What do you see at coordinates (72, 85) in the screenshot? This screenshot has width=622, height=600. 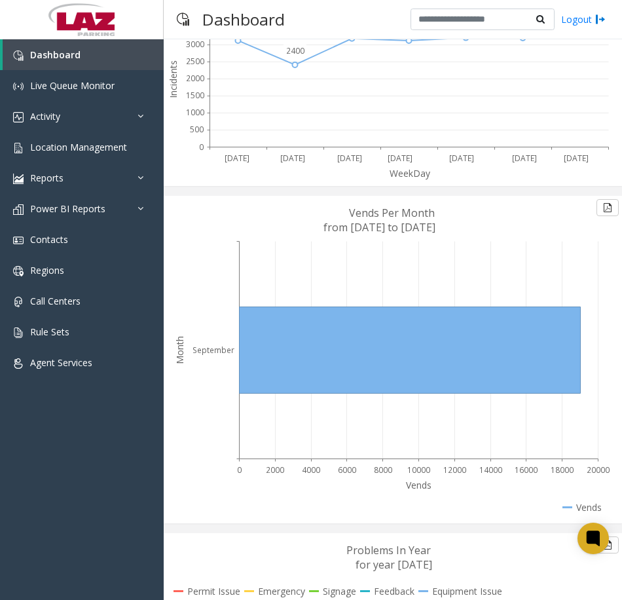 I see `span: Live Queue Monitor` at bounding box center [72, 85].